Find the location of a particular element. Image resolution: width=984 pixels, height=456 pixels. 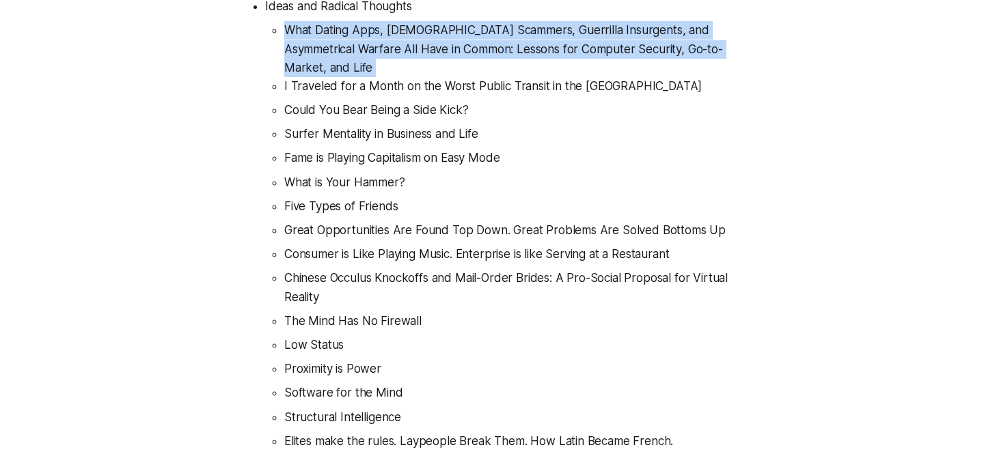

li: Fame is Playing Capitalism on Easy Mode is located at coordinates (511, 158).